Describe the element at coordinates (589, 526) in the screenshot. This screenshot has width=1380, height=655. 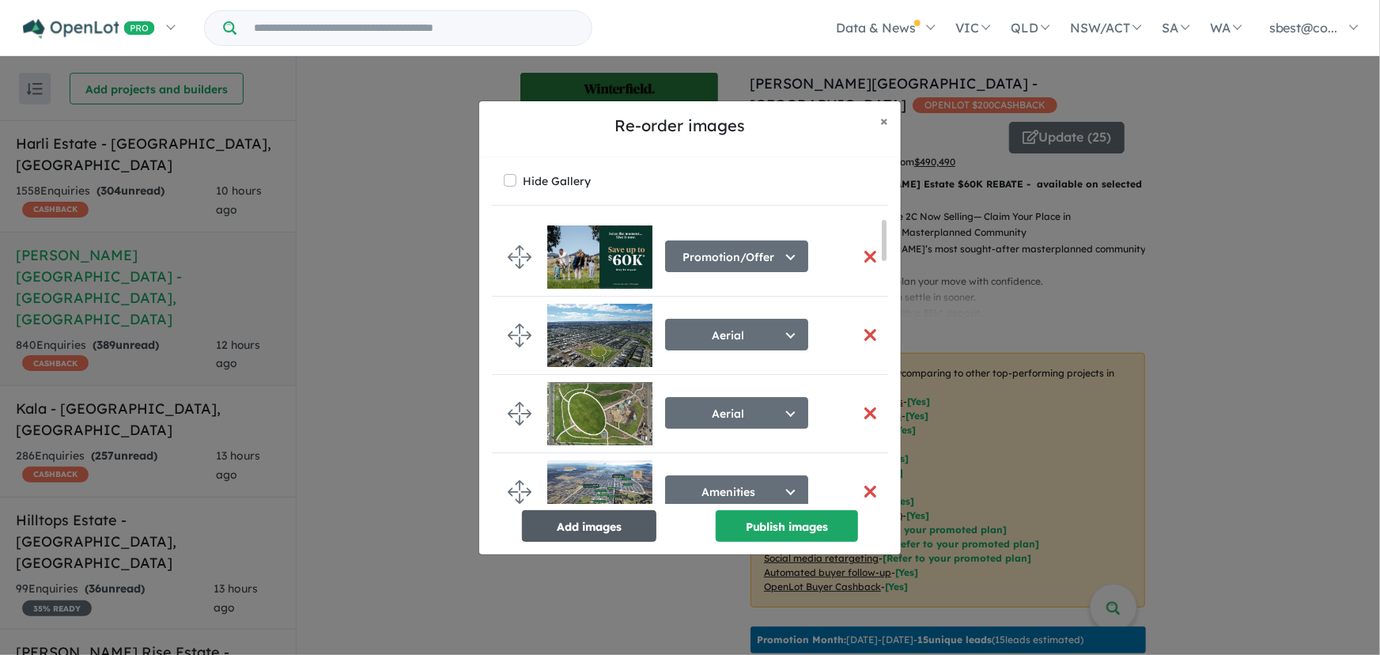
I see `button: Add images` at that location.